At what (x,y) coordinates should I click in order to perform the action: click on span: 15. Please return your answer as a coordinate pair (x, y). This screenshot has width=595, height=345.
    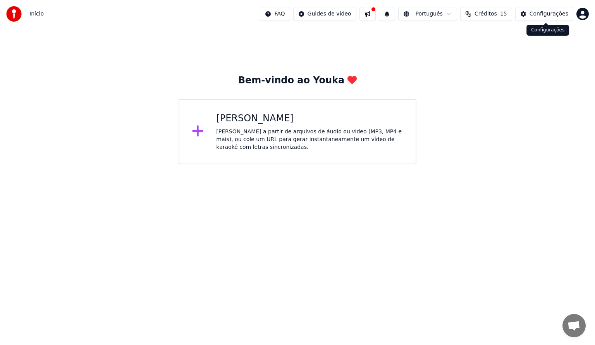
    Looking at the image, I should click on (503, 14).